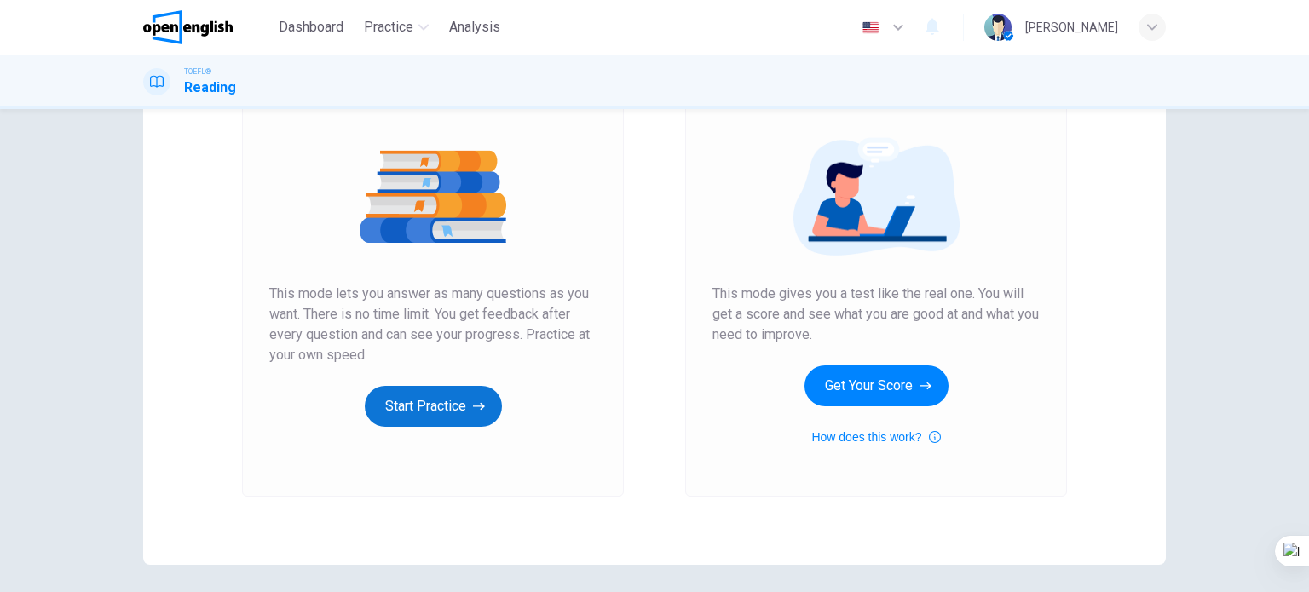 The image size is (1309, 592). Describe the element at coordinates (389, 27) in the screenshot. I see `span: Practice` at that location.